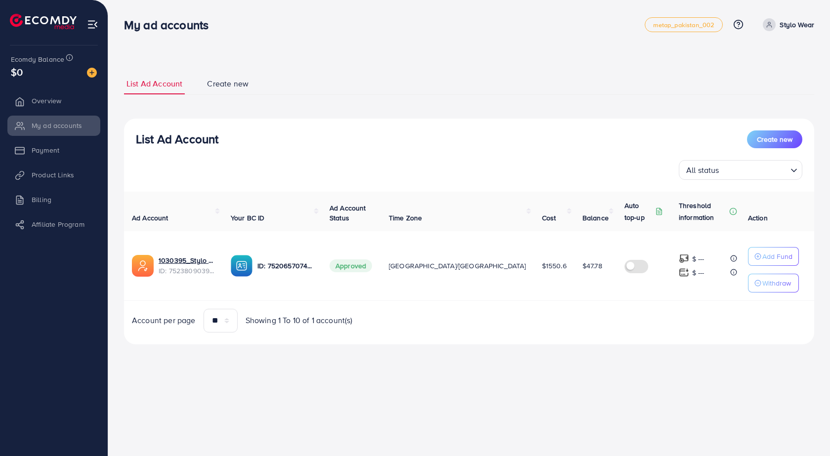 This screenshot has width=830, height=456. What do you see at coordinates (92, 73) in the screenshot?
I see `img: image` at bounding box center [92, 73].